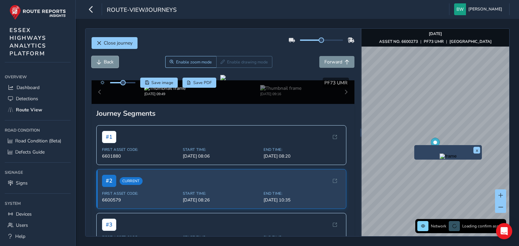 The height and width of the screenshot is (246, 519). What do you see at coordinates (24, 214) in the screenshot?
I see `span: Devices` at bounding box center [24, 214].